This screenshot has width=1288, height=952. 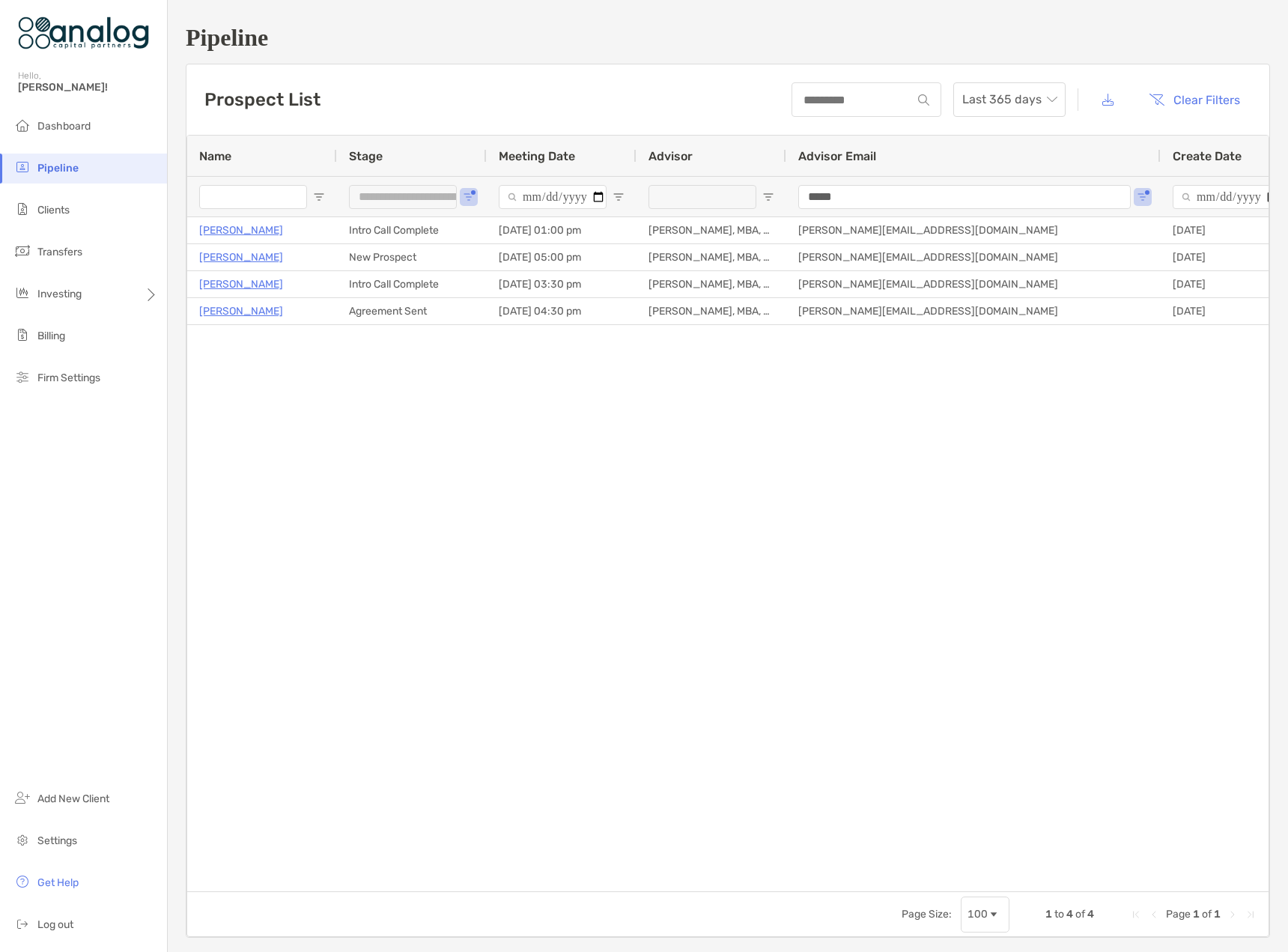 What do you see at coordinates (1178, 914) in the screenshot?
I see `span: Page` at bounding box center [1178, 914].